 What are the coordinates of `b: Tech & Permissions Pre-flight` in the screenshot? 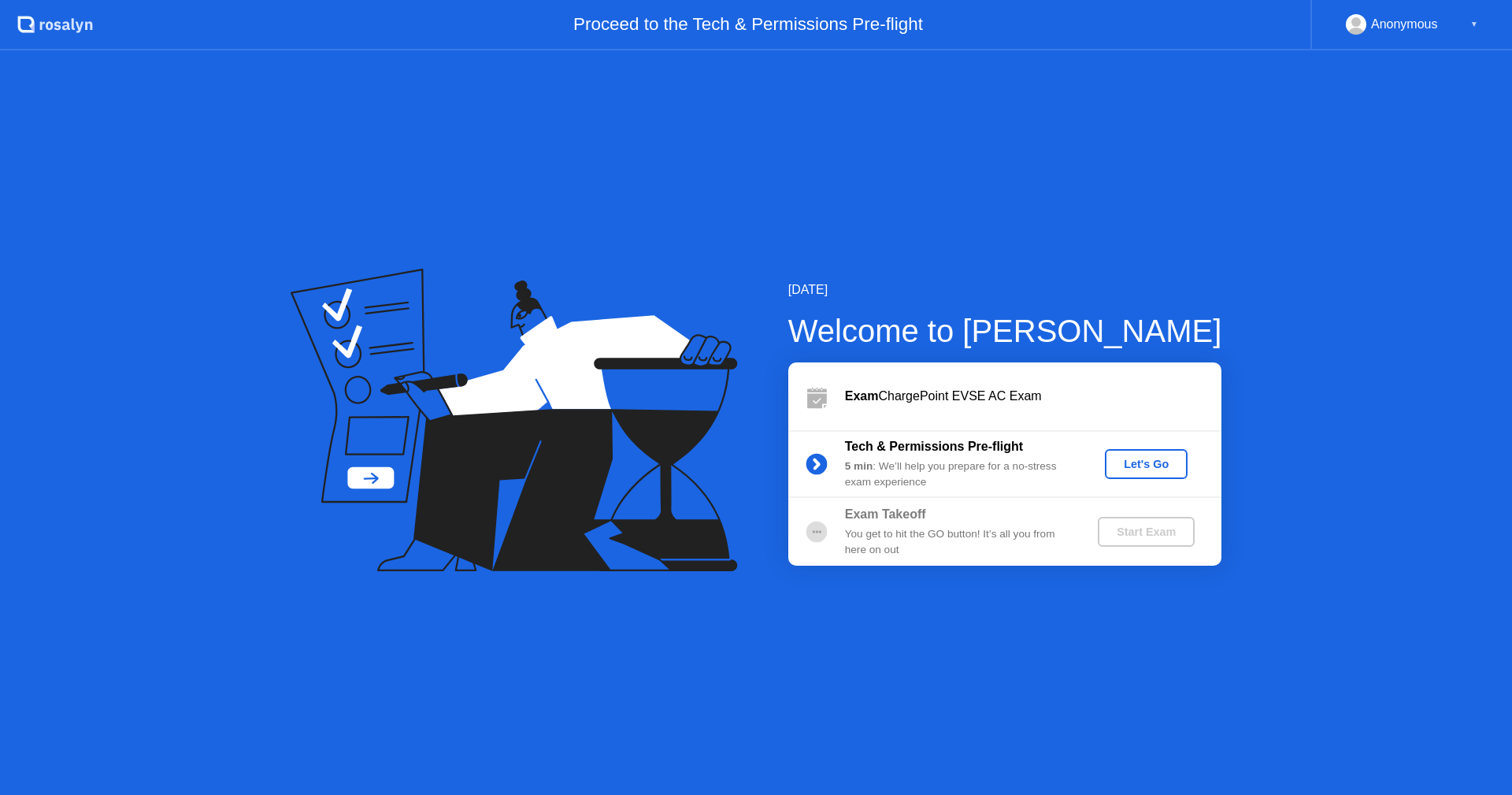 It's located at (933, 446).